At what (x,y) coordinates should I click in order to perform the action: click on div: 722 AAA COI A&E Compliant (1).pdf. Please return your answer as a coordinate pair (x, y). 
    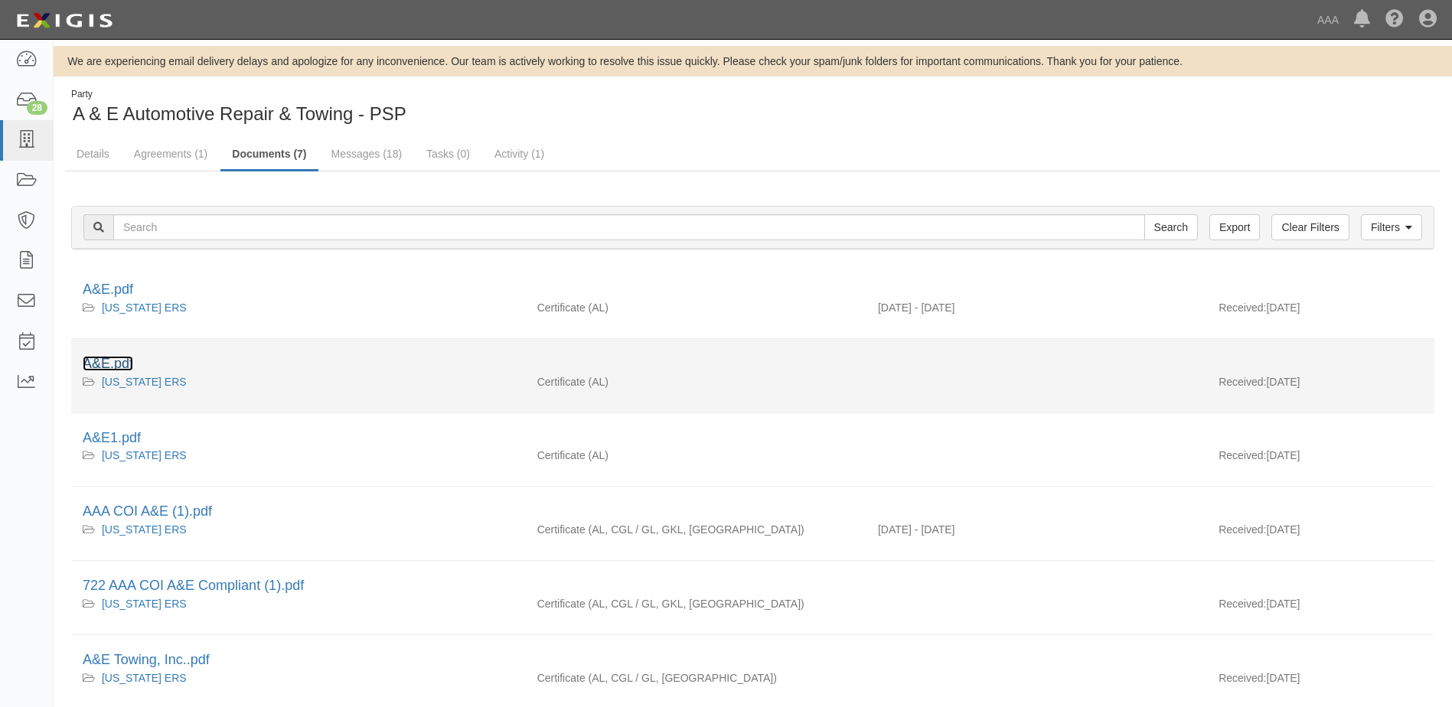
    Looking at the image, I should click on (753, 586).